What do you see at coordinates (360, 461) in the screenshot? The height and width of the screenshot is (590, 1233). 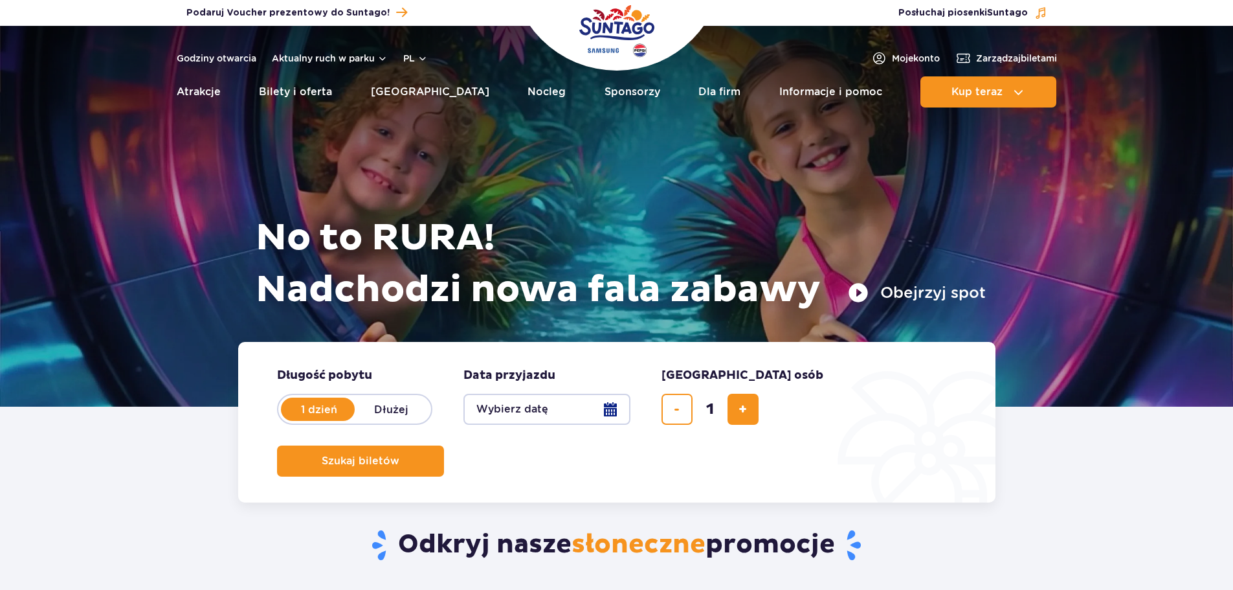 I see `span: Szukaj biletów` at bounding box center [360, 461].